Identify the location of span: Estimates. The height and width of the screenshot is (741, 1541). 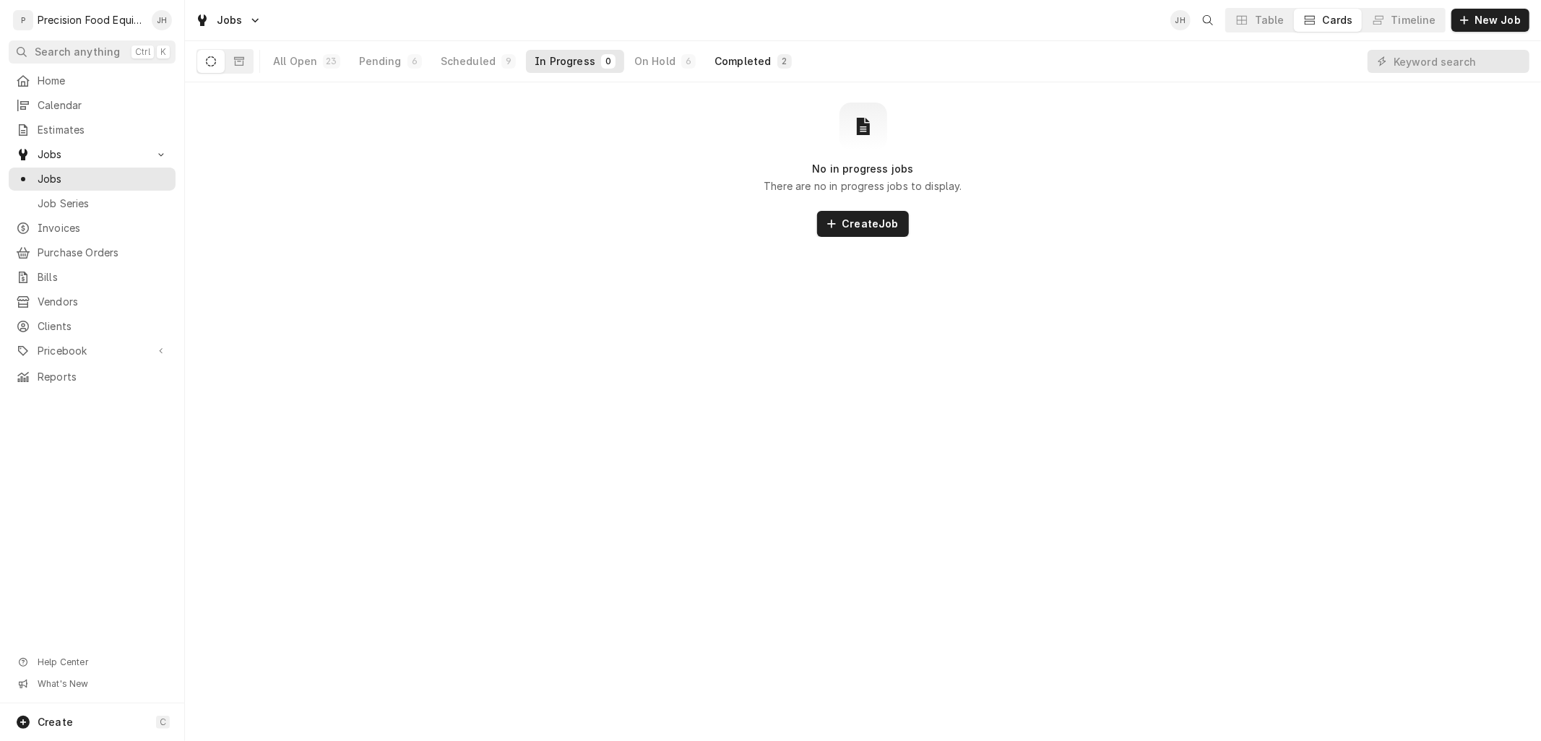
(103, 130).